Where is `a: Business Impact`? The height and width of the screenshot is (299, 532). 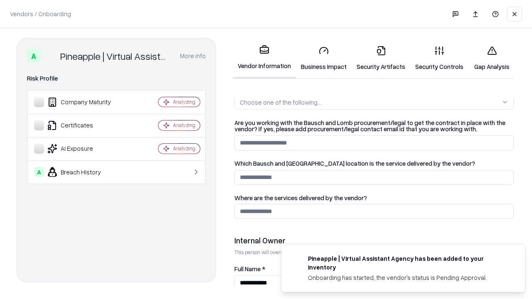 a: Business Impact is located at coordinates (324, 58).